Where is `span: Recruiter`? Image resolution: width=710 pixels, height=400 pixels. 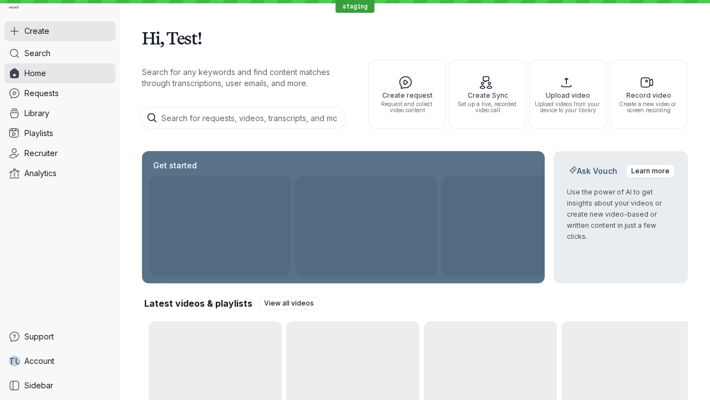
span: Recruiter is located at coordinates (41, 153).